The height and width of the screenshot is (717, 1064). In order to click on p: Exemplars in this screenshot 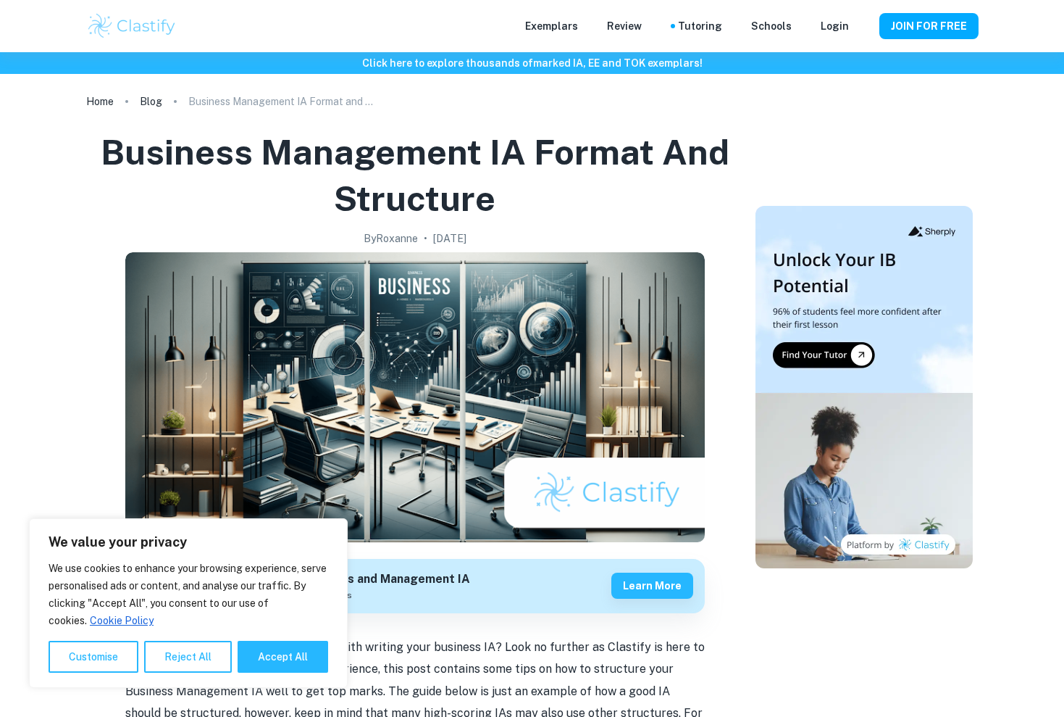, I will do `click(551, 26)`.